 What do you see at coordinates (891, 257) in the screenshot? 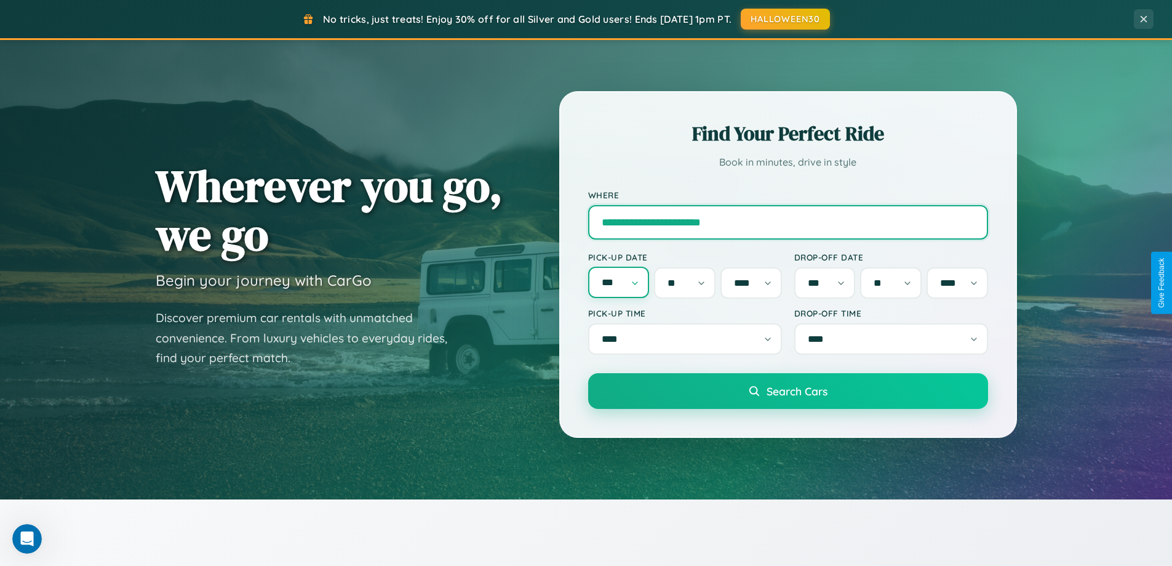
I see `label: Drop-off Date` at bounding box center [891, 257].